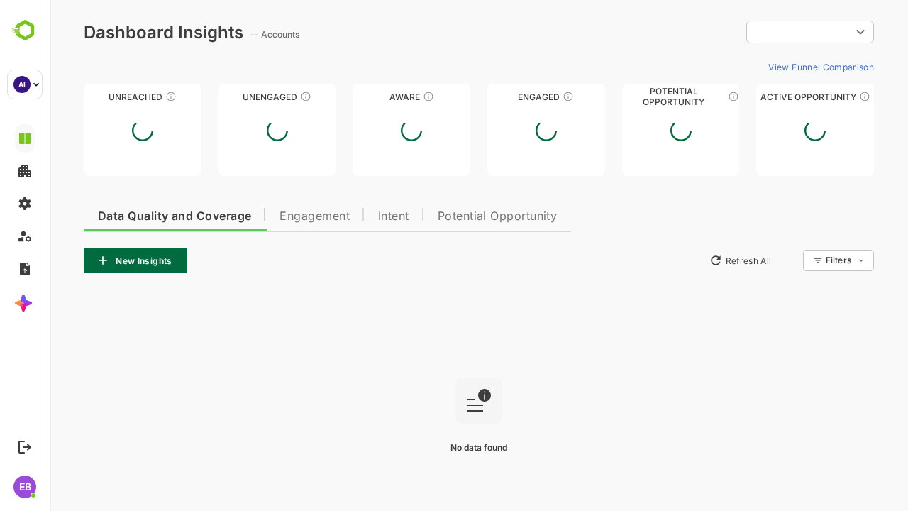 The width and height of the screenshot is (908, 511). Describe the element at coordinates (113, 32) in the screenshot. I see `div: Dashboard Insights` at that location.